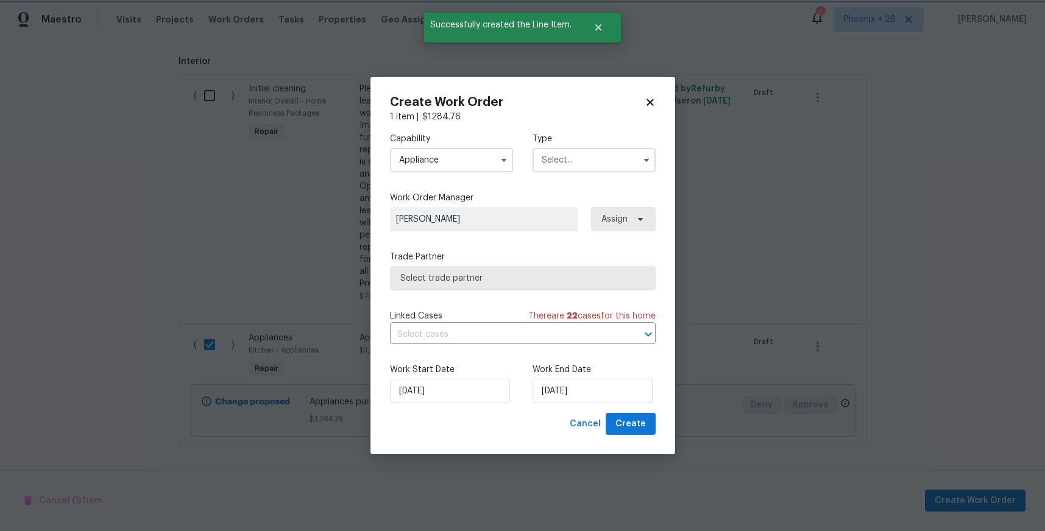 The image size is (1045, 531). Describe the element at coordinates (451, 370) in the screenshot. I see `label: Work Start Date` at that location.